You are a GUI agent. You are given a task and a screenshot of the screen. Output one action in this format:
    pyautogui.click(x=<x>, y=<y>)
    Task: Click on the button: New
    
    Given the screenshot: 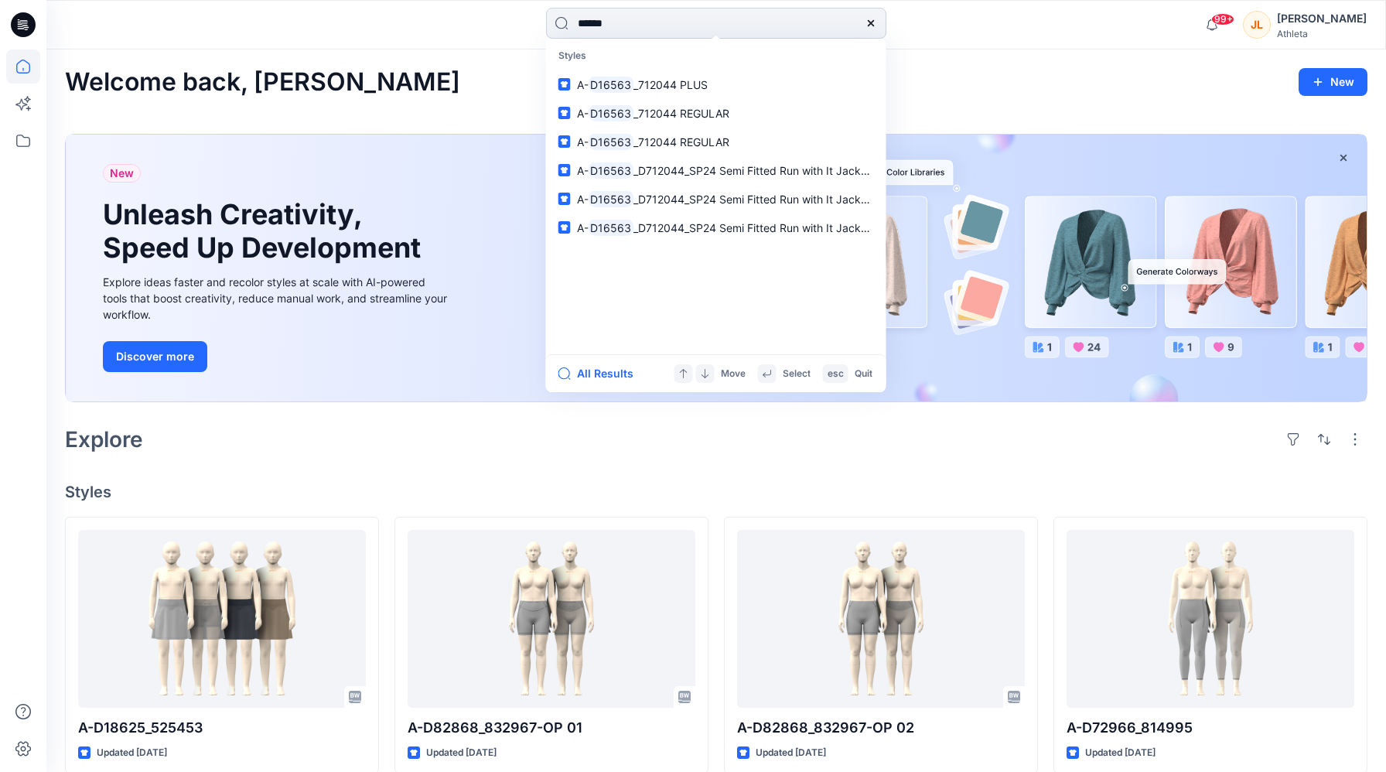 What is the action you would take?
    pyautogui.click(x=1332, y=82)
    